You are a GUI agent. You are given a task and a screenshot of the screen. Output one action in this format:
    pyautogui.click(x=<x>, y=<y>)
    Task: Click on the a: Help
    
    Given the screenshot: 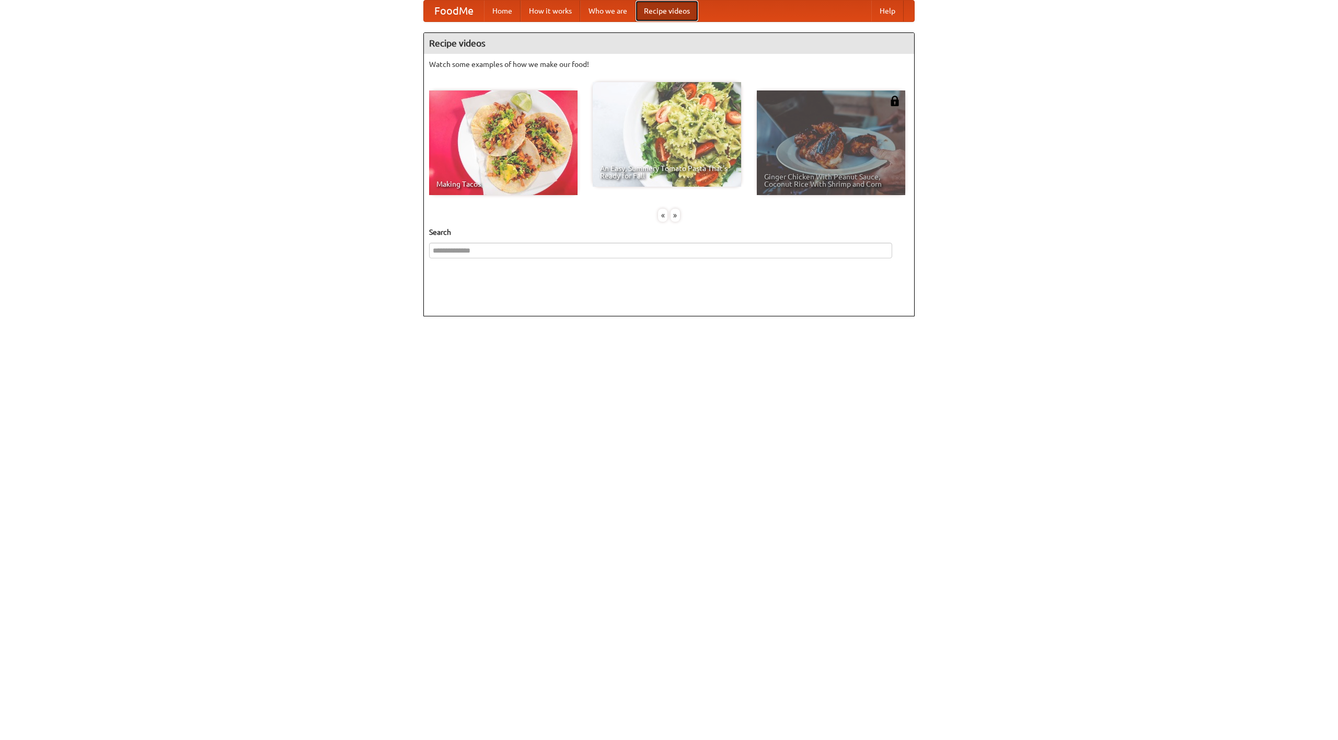 What is the action you would take?
    pyautogui.click(x=888, y=11)
    